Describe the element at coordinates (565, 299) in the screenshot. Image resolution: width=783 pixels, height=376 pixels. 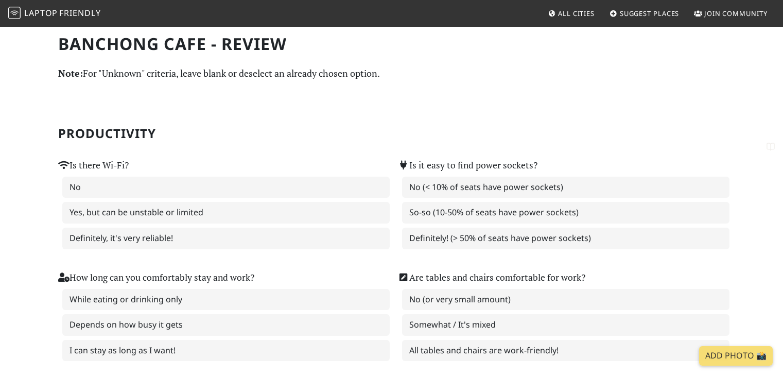
I see `label: No (or very small amount)` at that location.